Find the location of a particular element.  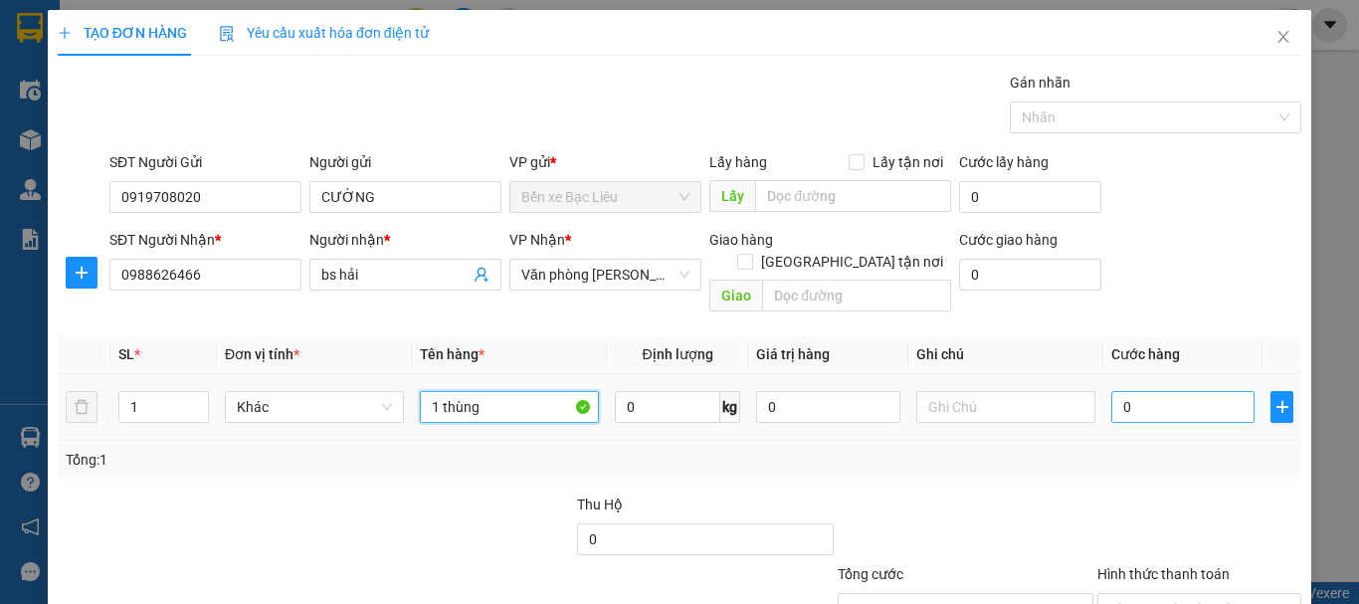

span: TẠO ĐƠN HÀNG is located at coordinates (122, 33).